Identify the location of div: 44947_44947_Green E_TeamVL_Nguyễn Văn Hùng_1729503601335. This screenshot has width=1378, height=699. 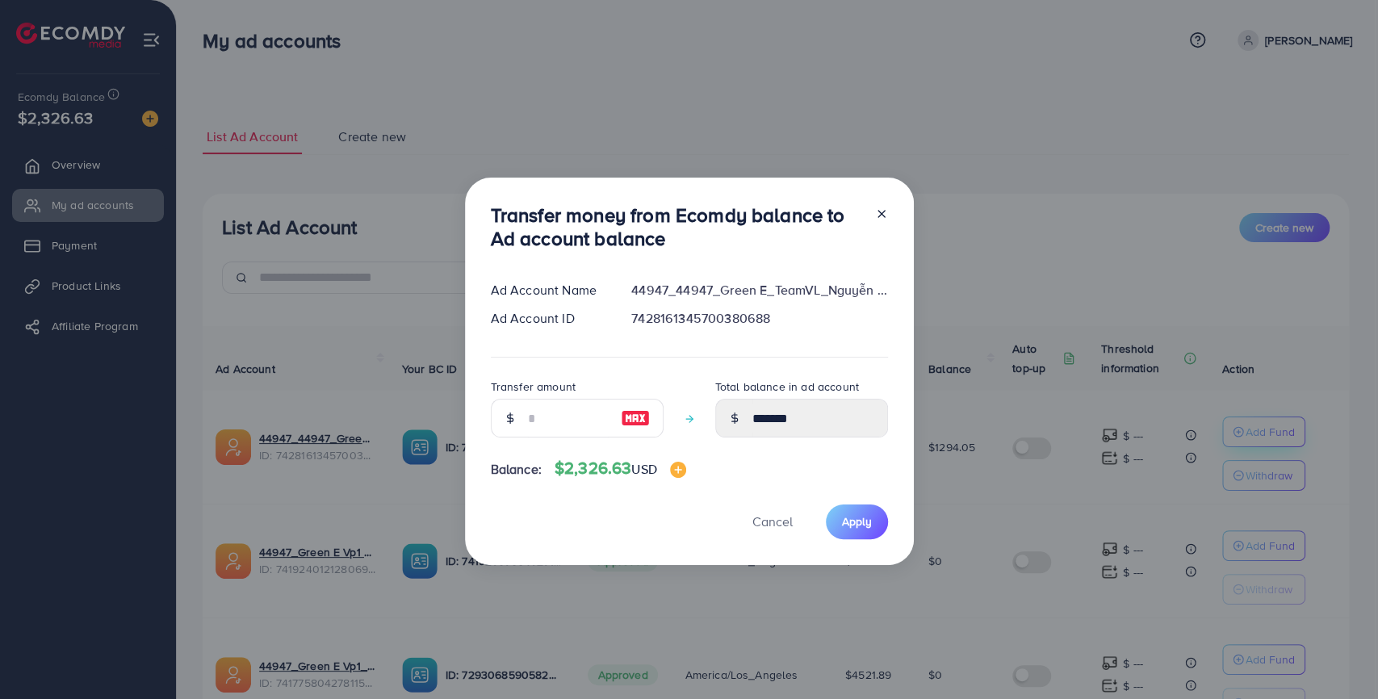
(759, 290).